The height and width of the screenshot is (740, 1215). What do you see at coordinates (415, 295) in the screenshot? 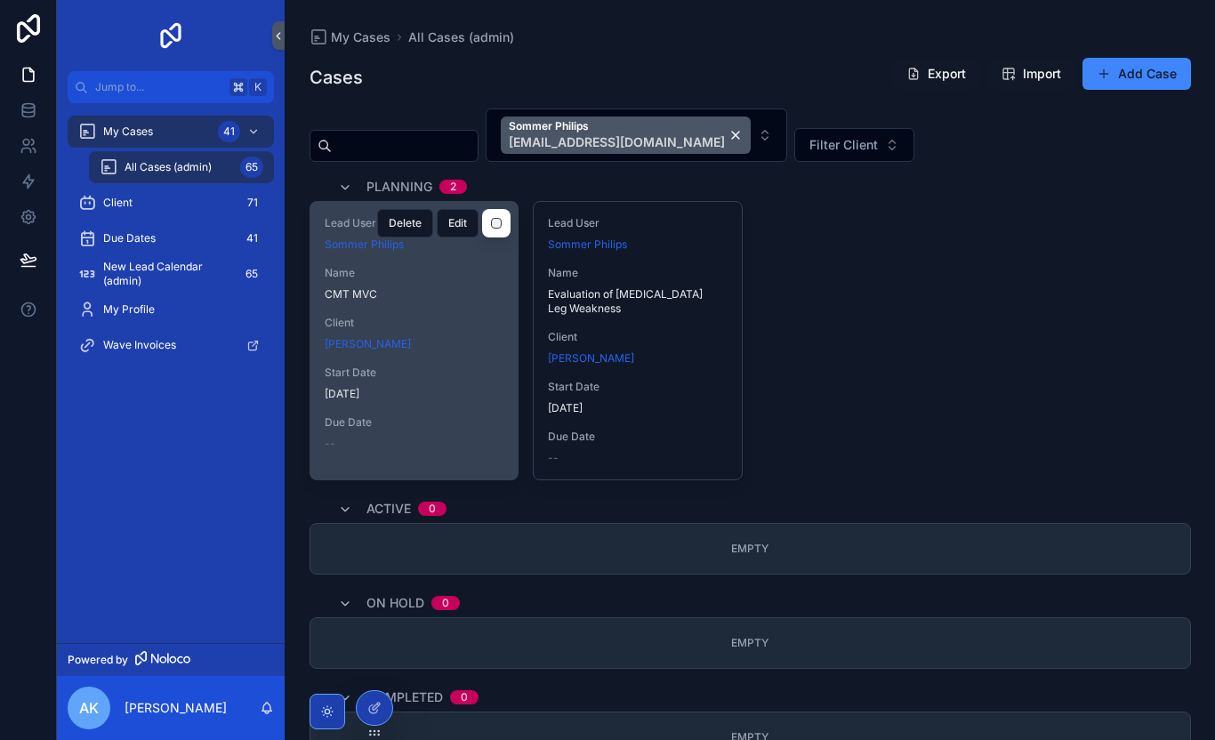
I see `span: CMT MVC` at bounding box center [415, 295].